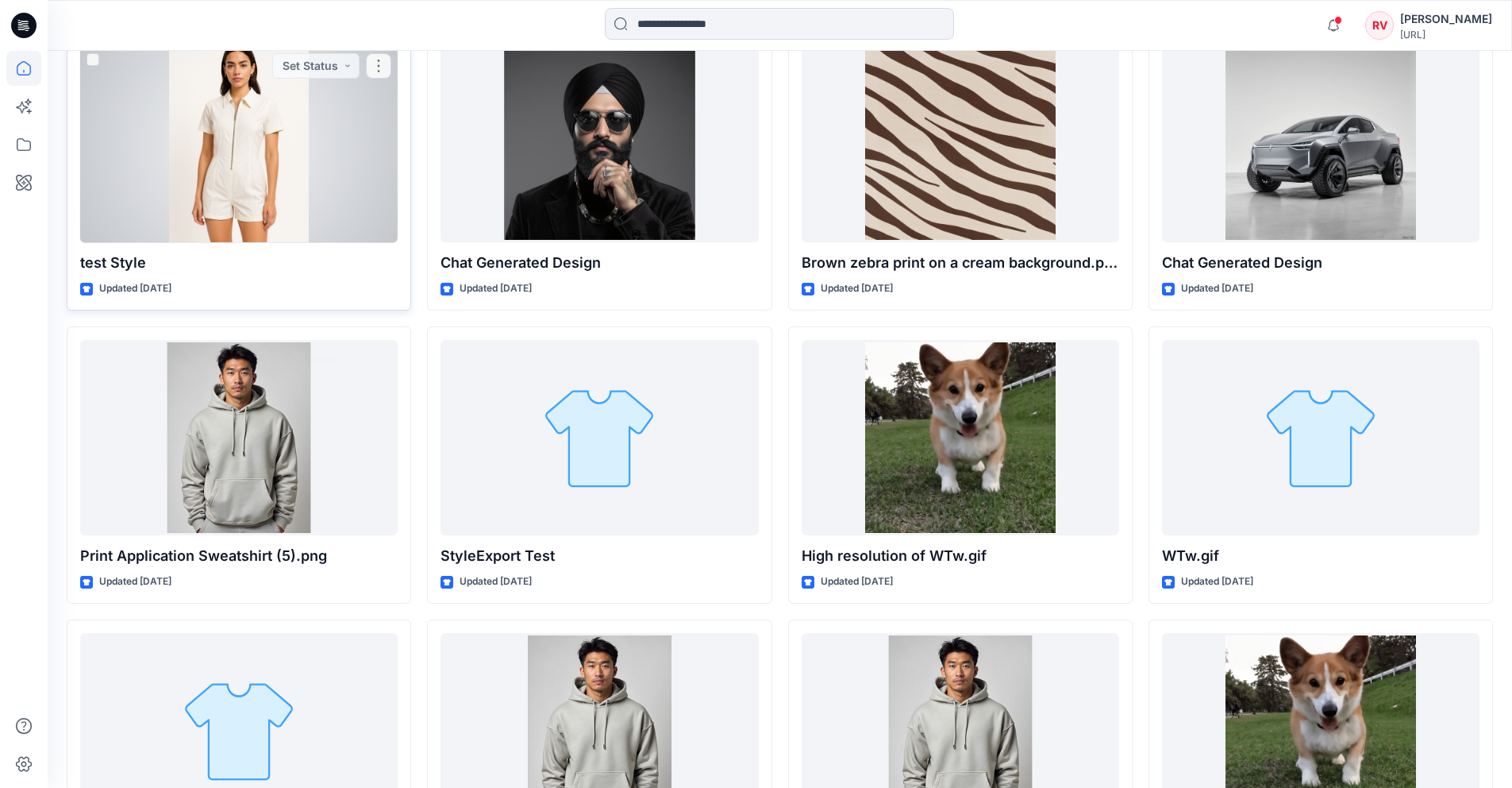  Describe the element at coordinates (239, 438) in the screenshot. I see `a: Print Application Sweatshirt (5).png` at that location.